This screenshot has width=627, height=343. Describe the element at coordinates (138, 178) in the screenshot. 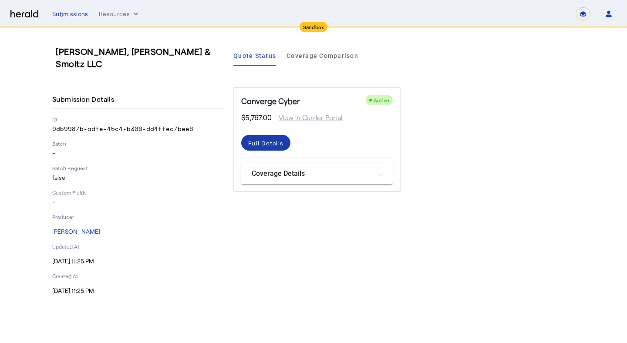

I see `p: false` at that location.